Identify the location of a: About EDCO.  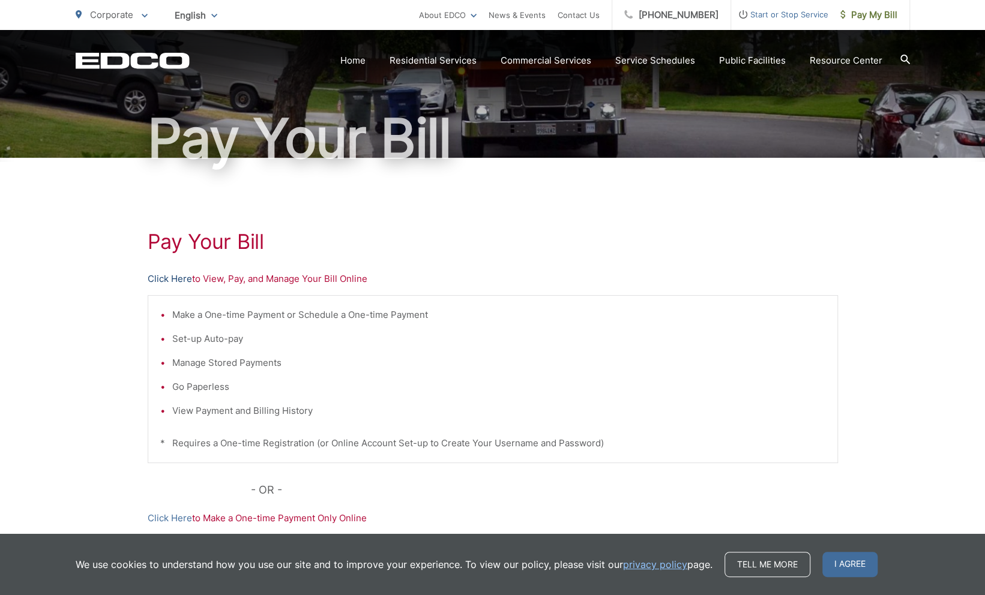
(448, 15).